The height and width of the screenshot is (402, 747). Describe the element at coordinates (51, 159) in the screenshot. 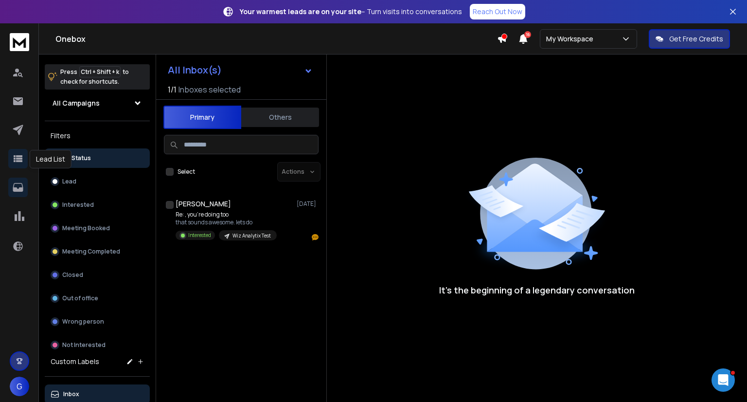

I see `div: Lead List` at that location.